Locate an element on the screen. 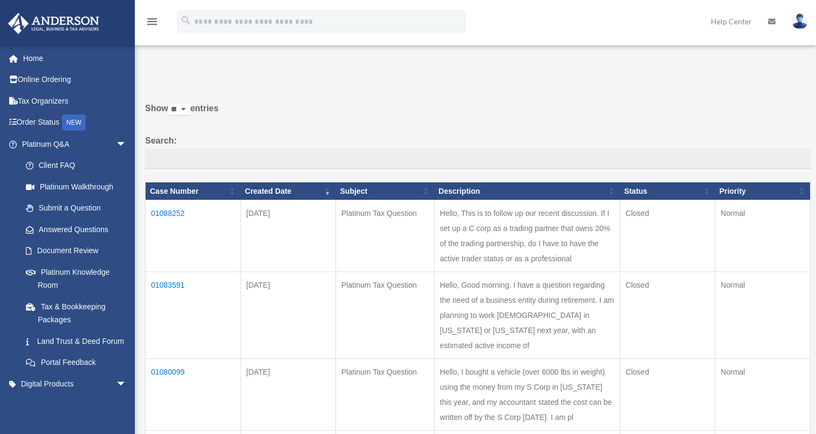 This screenshot has height=434, width=816. a: Home is located at coordinates (75, 58).